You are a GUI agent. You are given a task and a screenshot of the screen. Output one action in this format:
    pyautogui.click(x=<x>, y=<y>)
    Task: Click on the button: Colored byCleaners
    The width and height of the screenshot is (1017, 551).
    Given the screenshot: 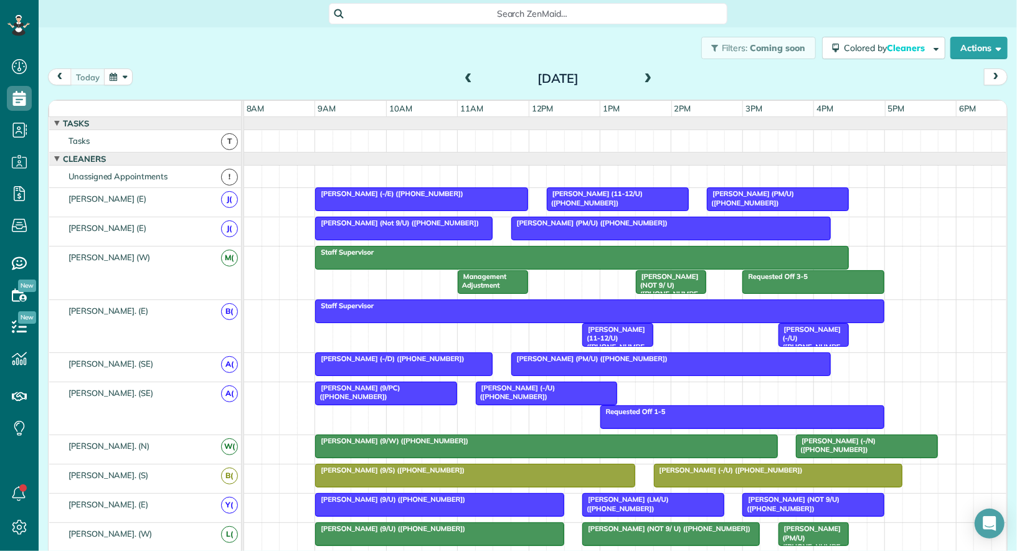 What is the action you would take?
    pyautogui.click(x=884, y=48)
    